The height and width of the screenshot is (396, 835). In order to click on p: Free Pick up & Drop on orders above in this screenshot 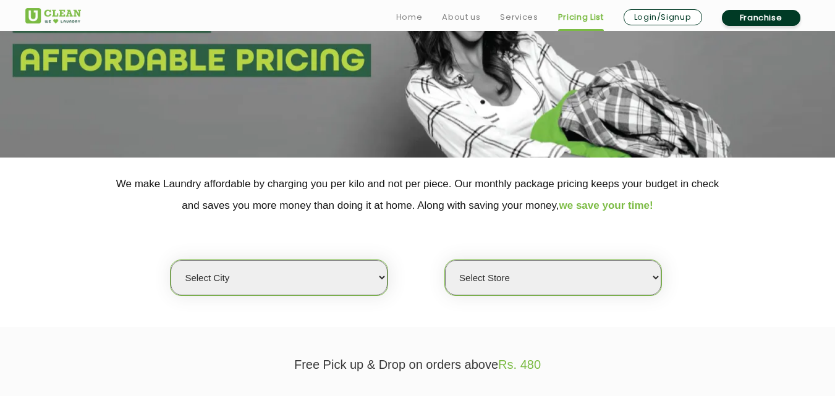, I will do `click(418, 365)`.